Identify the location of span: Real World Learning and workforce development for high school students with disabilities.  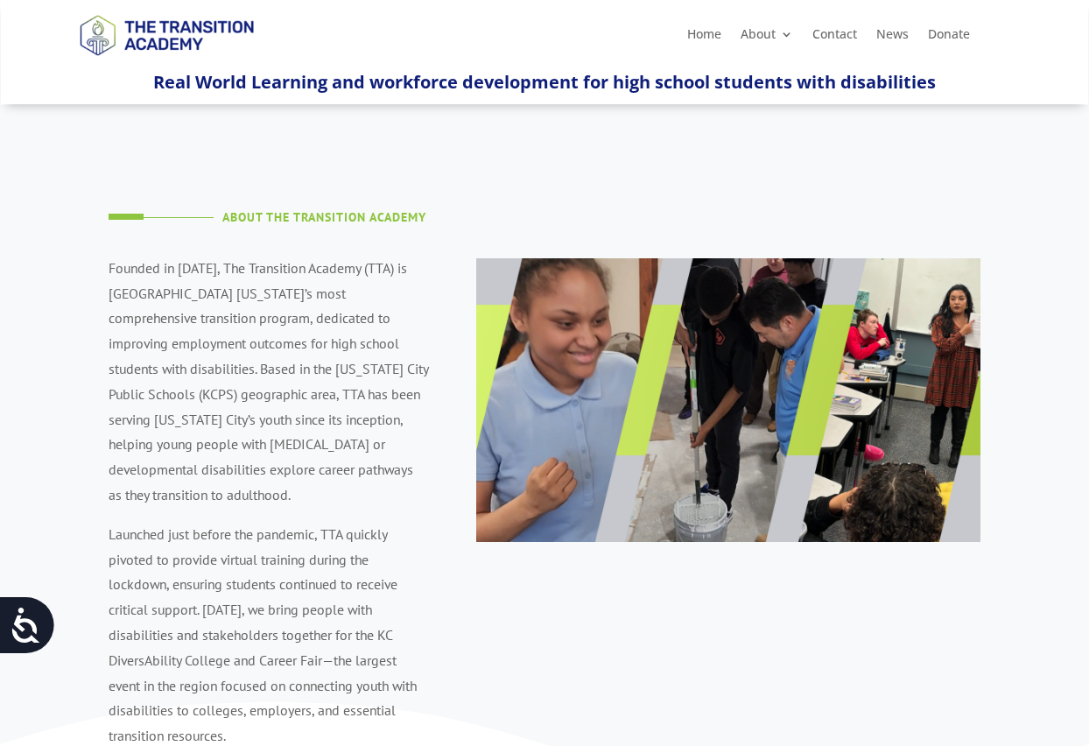
(544, 81).